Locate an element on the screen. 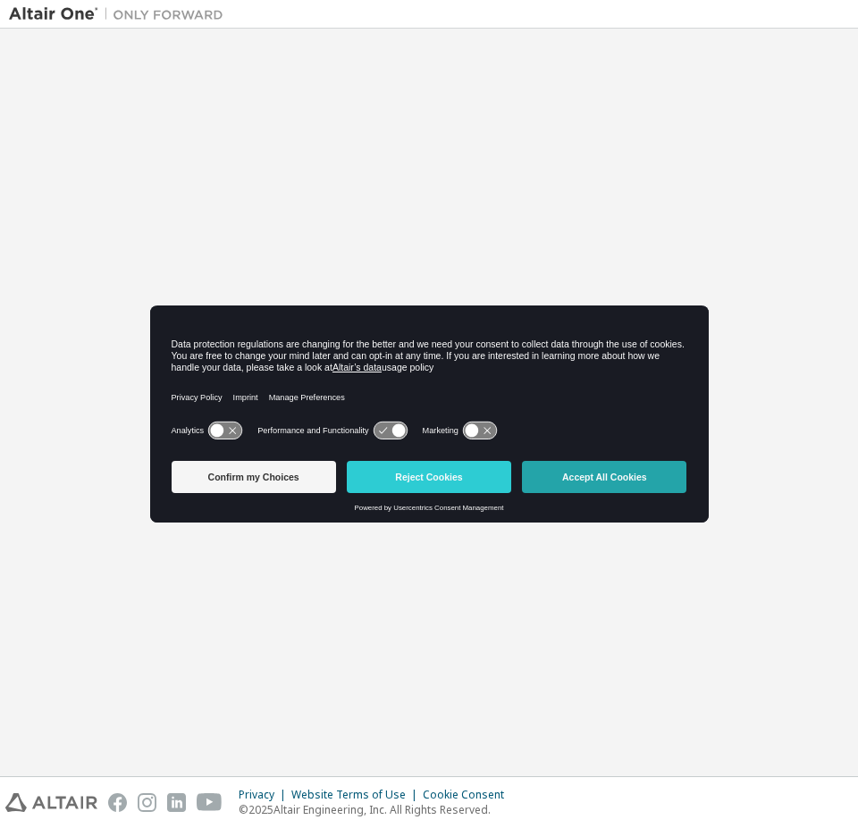 The image size is (858, 828). div: Website Terms of Use is located at coordinates (356, 795).